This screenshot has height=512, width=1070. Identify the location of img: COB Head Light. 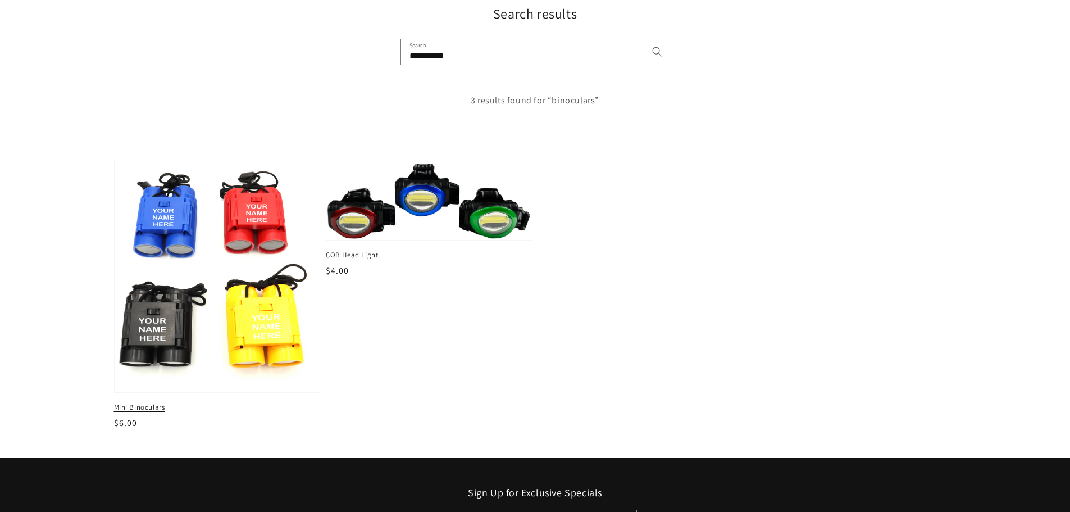
(429, 200).